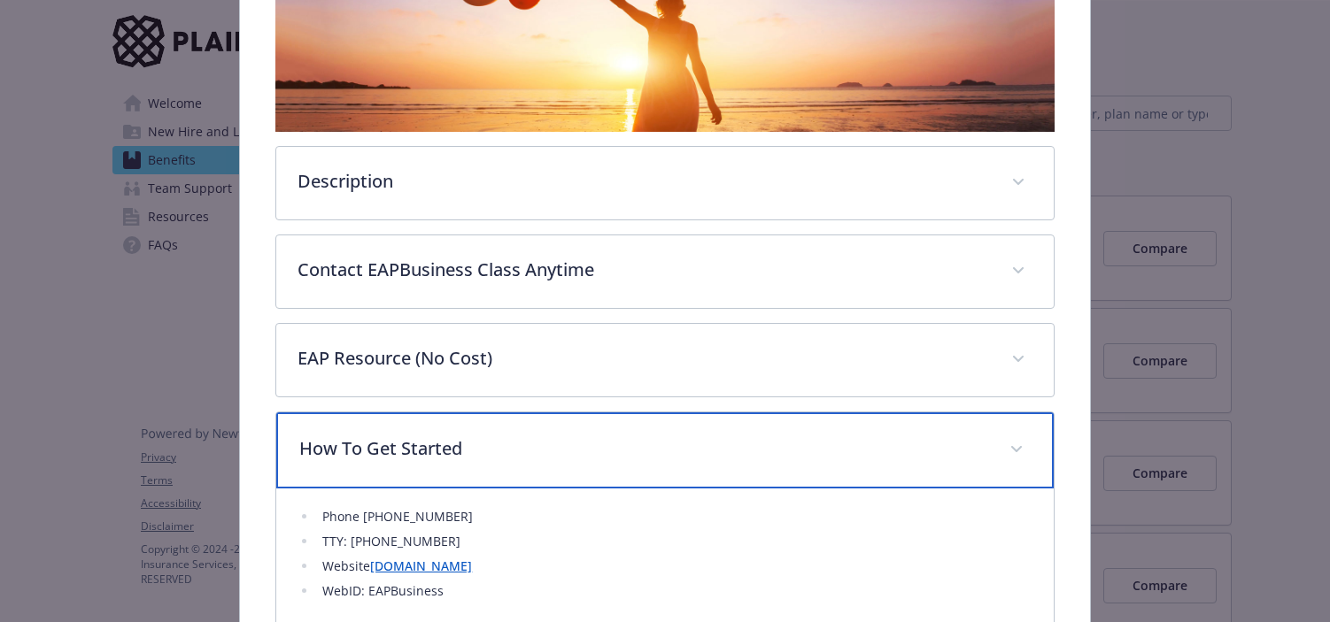 Image resolution: width=1330 pixels, height=622 pixels. Describe the element at coordinates (643, 449) in the screenshot. I see `p: How To Get Started` at that location.